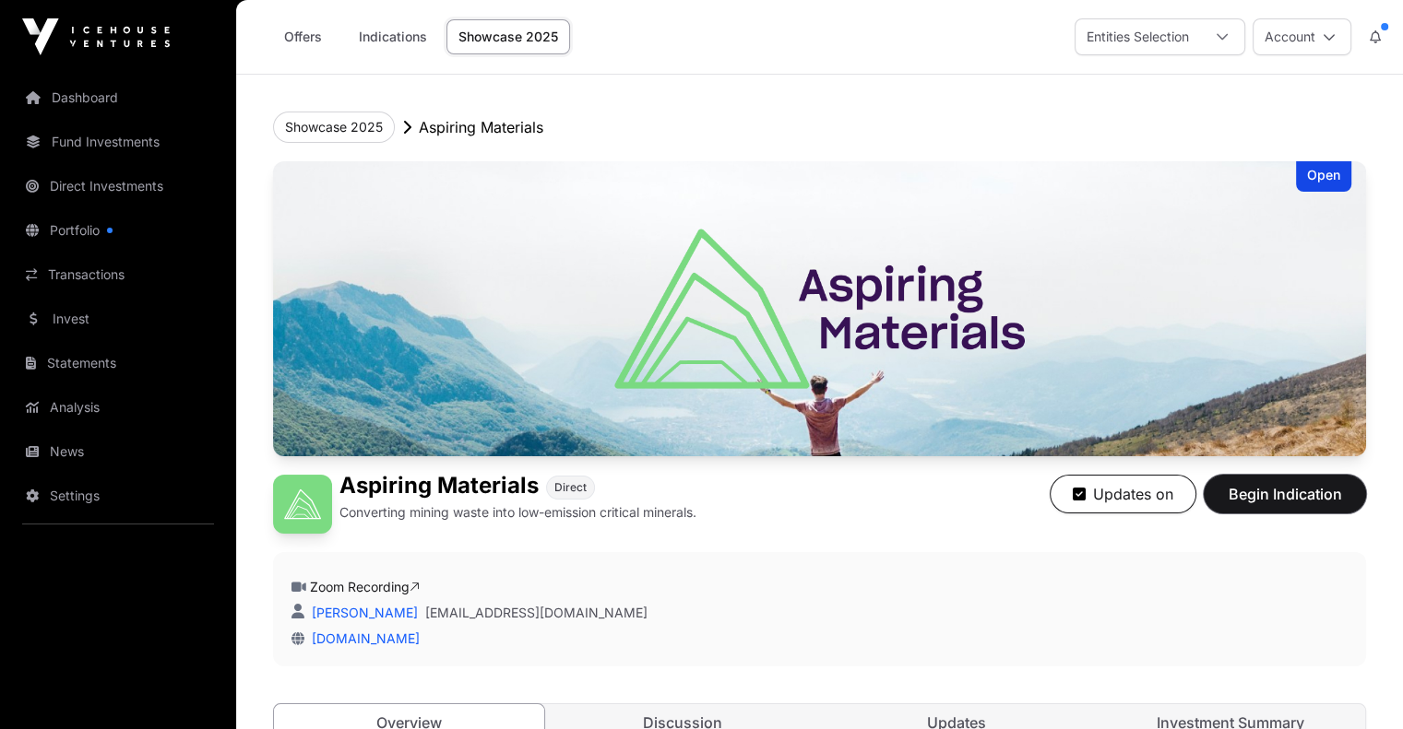  I want to click on button: Account, so click(1301, 37).